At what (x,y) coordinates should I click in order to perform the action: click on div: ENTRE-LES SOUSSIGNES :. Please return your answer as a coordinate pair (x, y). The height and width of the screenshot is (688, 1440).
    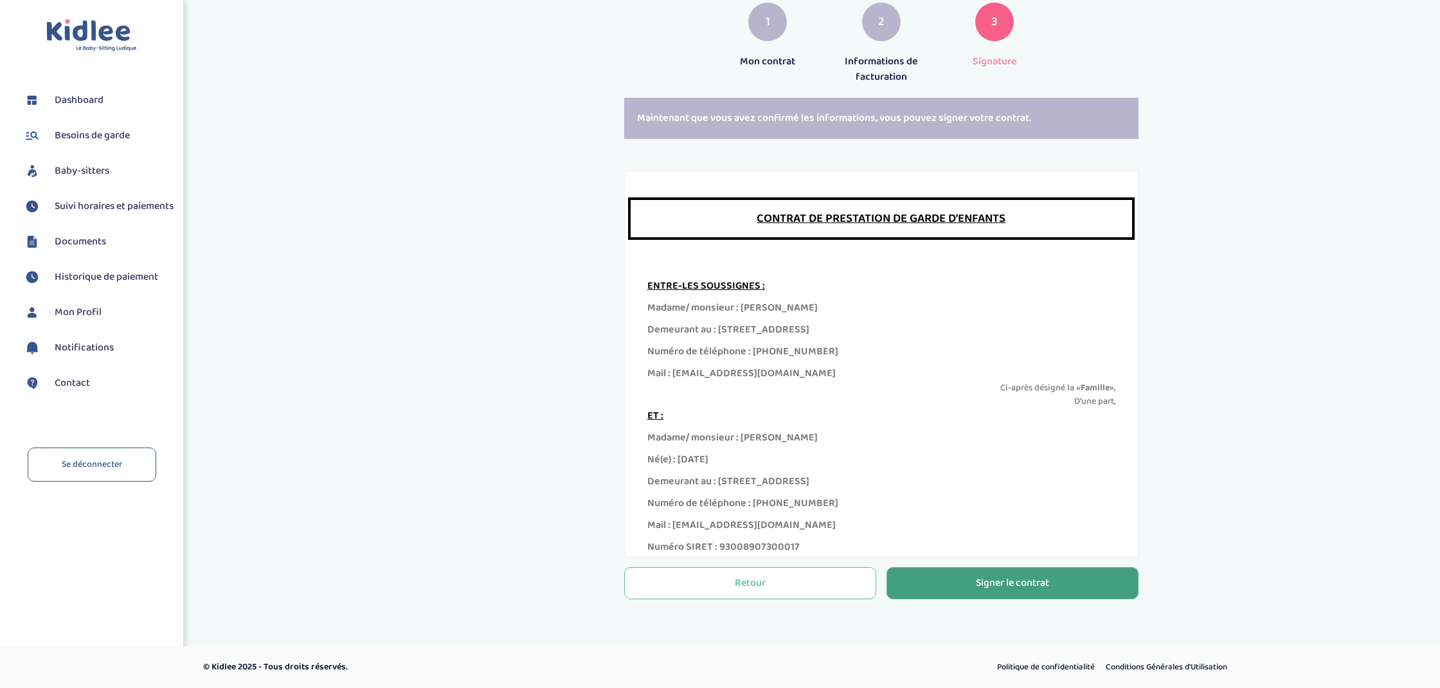
    Looking at the image, I should click on (882, 286).